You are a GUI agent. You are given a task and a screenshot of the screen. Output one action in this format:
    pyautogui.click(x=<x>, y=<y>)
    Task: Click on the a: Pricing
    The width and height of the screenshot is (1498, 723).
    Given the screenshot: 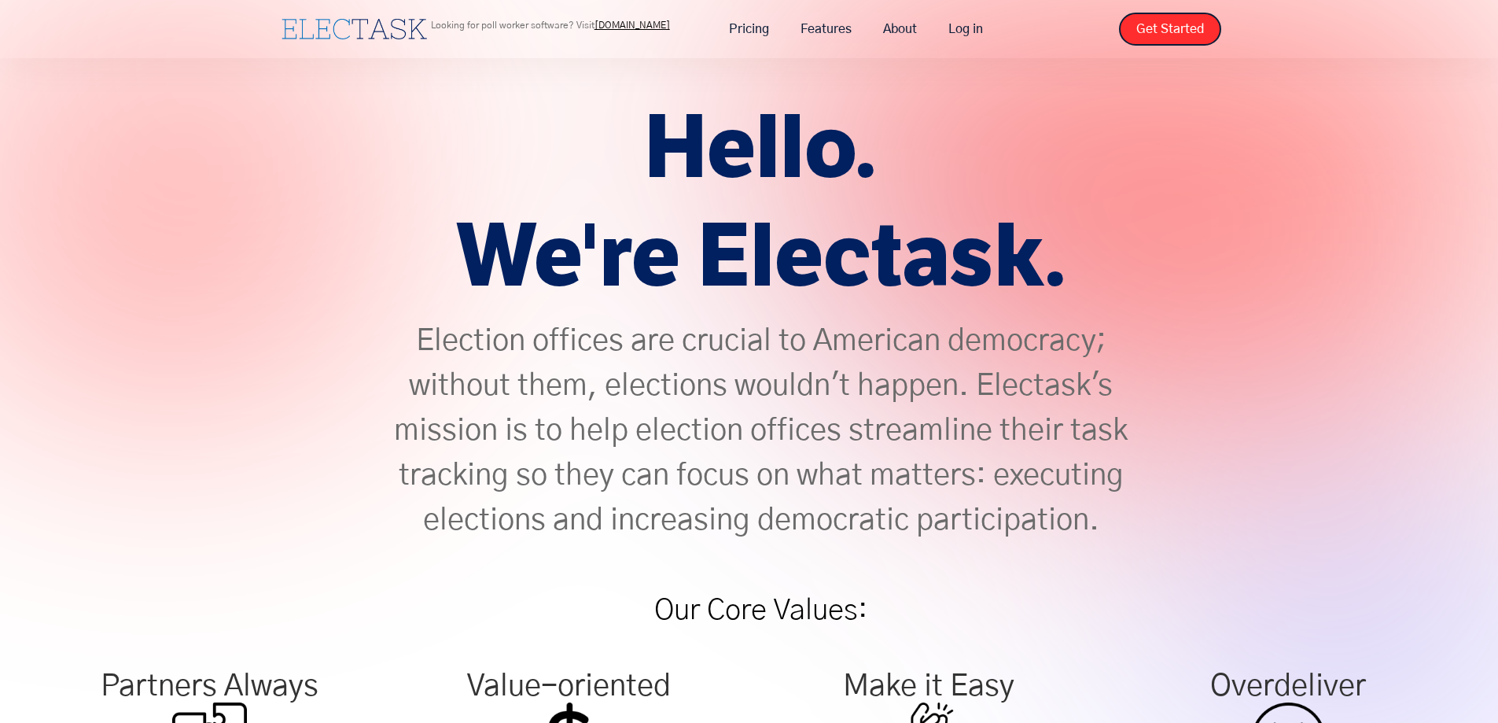 What is the action you would take?
    pyautogui.click(x=749, y=29)
    